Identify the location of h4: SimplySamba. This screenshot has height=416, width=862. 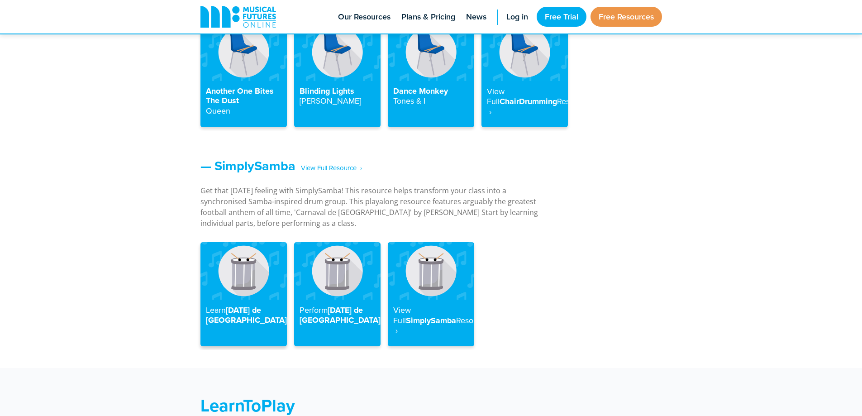
(431, 320).